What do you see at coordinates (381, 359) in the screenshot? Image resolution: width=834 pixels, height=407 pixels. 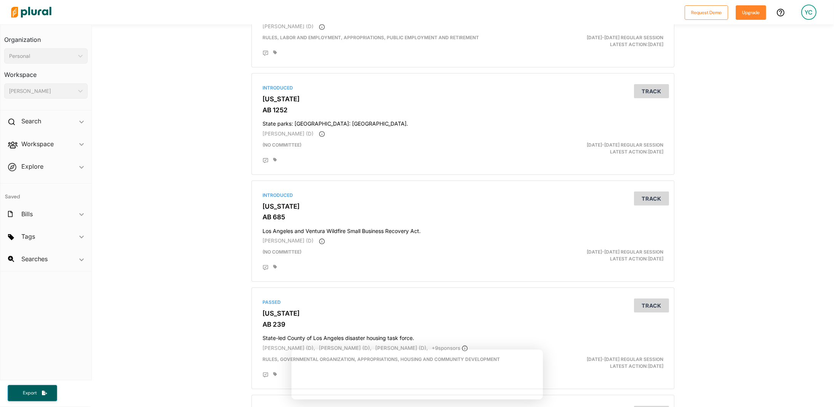 I see `span: Rules, Governmental Organization, Appropriations, Housing and Community Development` at bounding box center [381, 359].